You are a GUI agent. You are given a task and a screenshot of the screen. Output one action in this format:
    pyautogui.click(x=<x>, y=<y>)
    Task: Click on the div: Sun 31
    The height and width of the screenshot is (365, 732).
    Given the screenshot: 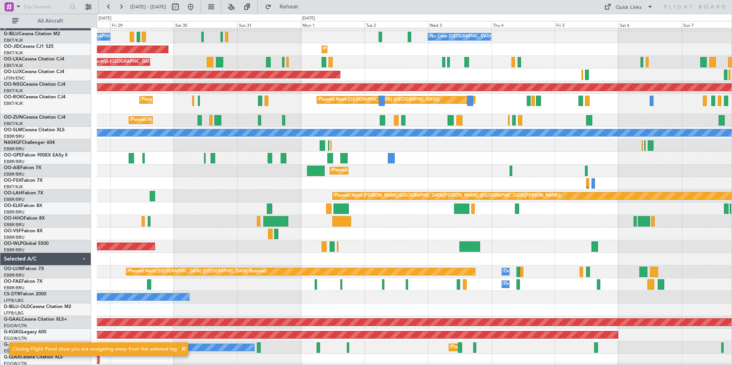 What is the action you would take?
    pyautogui.click(x=269, y=25)
    